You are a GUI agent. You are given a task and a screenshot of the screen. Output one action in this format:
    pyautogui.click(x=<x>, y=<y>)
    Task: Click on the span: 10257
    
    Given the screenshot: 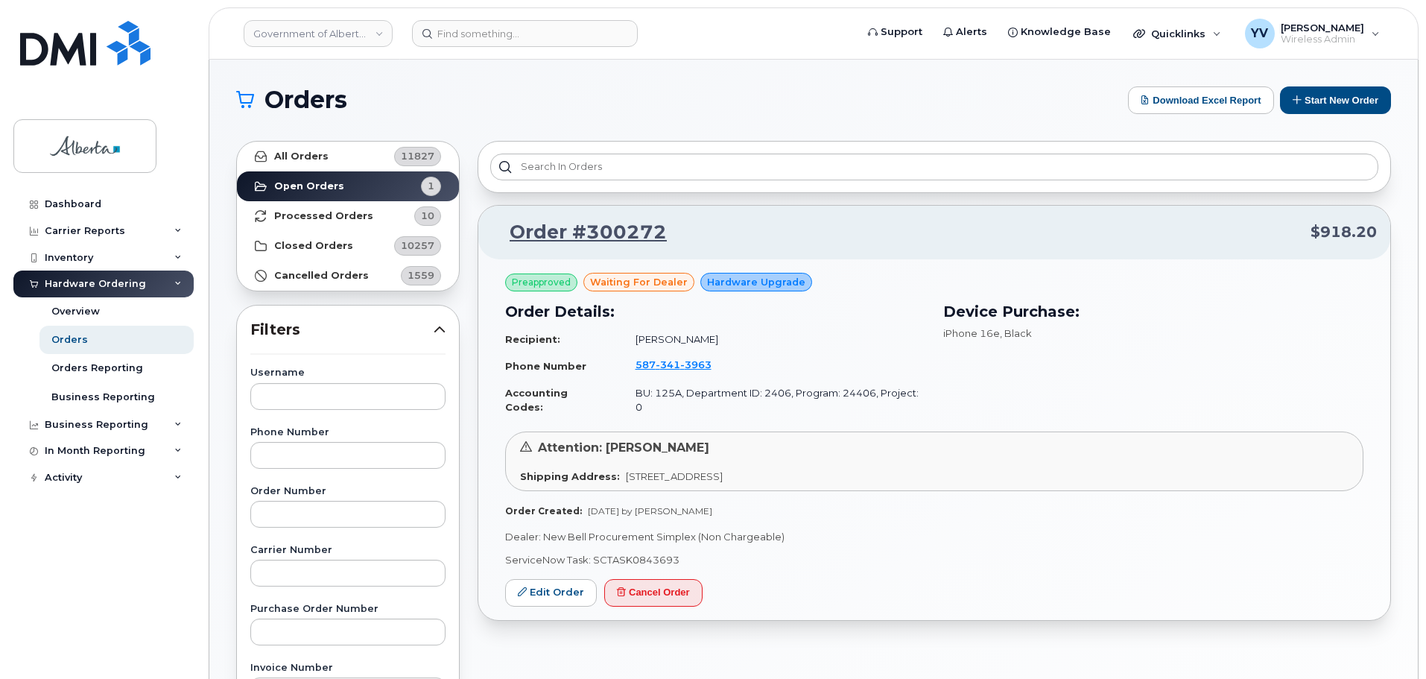 What is the action you would take?
    pyautogui.click(x=417, y=245)
    